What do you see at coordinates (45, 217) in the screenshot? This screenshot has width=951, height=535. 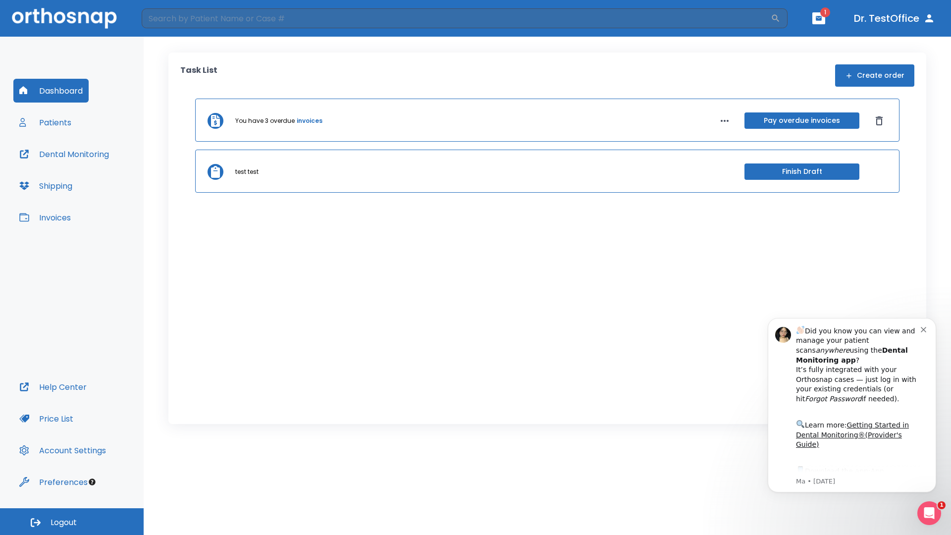 I see `button: Invoices` at bounding box center [45, 217].